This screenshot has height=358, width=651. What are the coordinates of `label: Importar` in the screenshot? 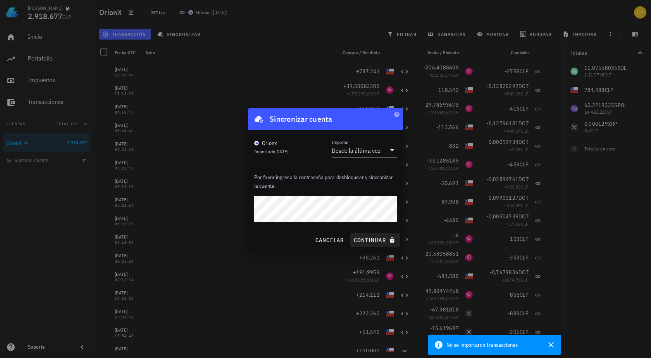 It's located at (340, 142).